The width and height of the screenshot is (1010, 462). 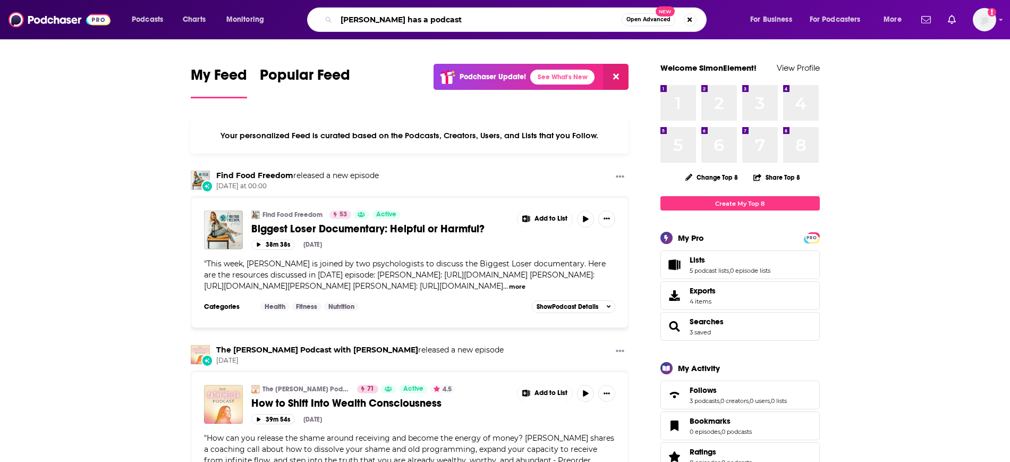 I want to click on a: 71, so click(x=368, y=389).